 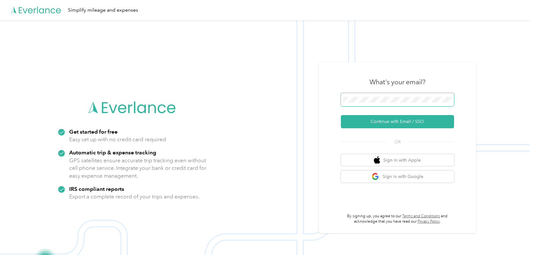 I want to click on p: GPS satellites ensure accurate trip tracking even without cell phone service. Integrate your bank..., so click(x=138, y=168).